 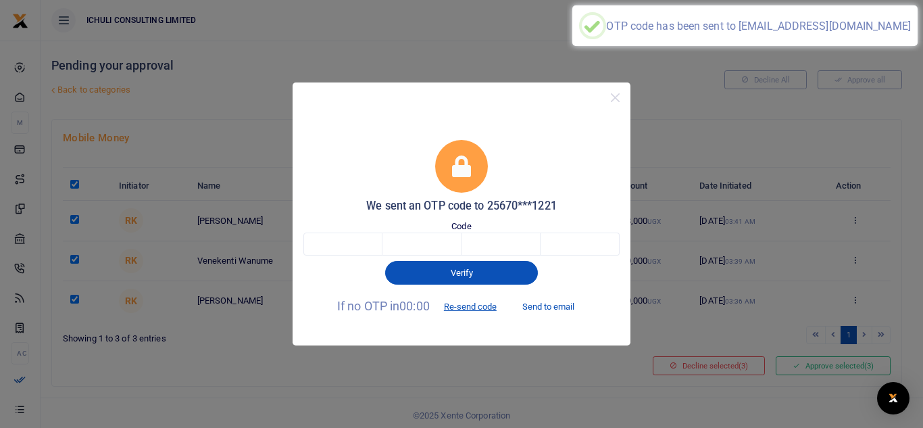 I want to click on button: Close, so click(x=615, y=97).